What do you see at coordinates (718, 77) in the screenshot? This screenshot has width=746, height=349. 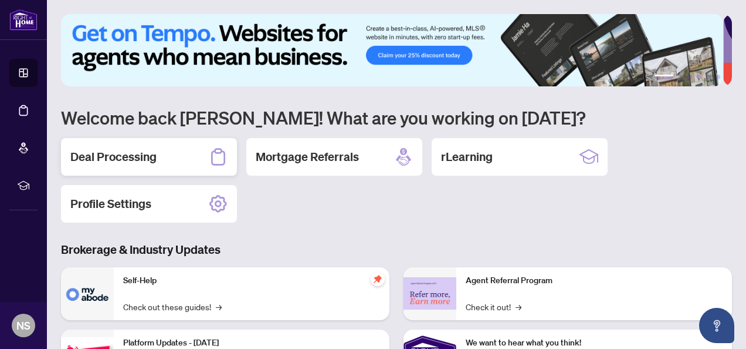 I see `button: 6` at bounding box center [718, 77].